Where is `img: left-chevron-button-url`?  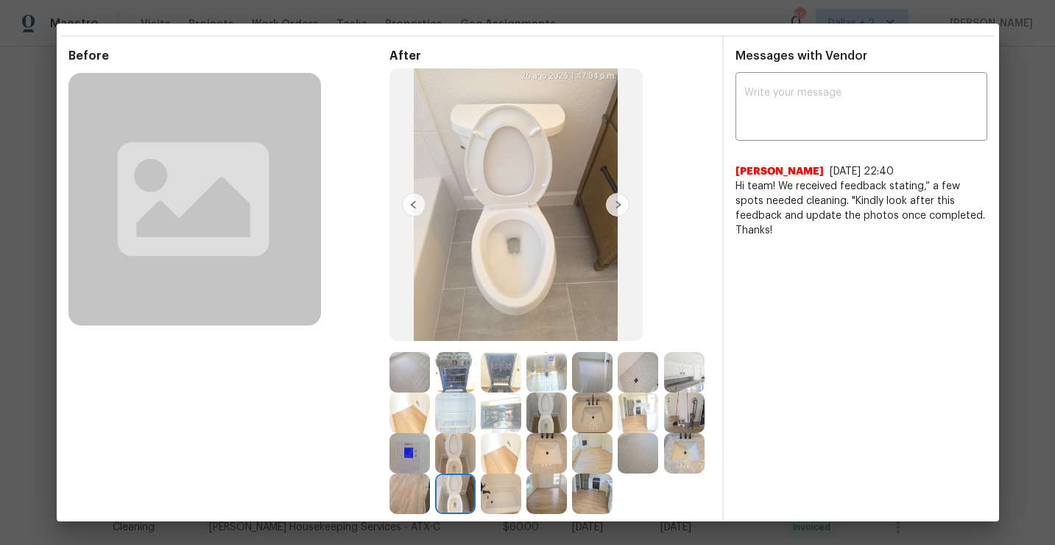 img: left-chevron-button-url is located at coordinates (414, 205).